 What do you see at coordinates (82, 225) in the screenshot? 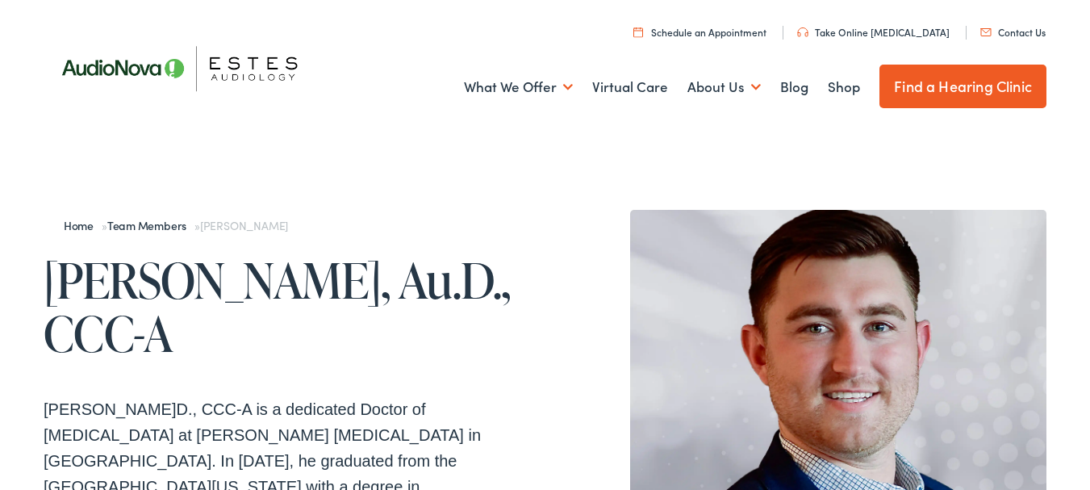
I see `a: Home` at bounding box center [82, 225].